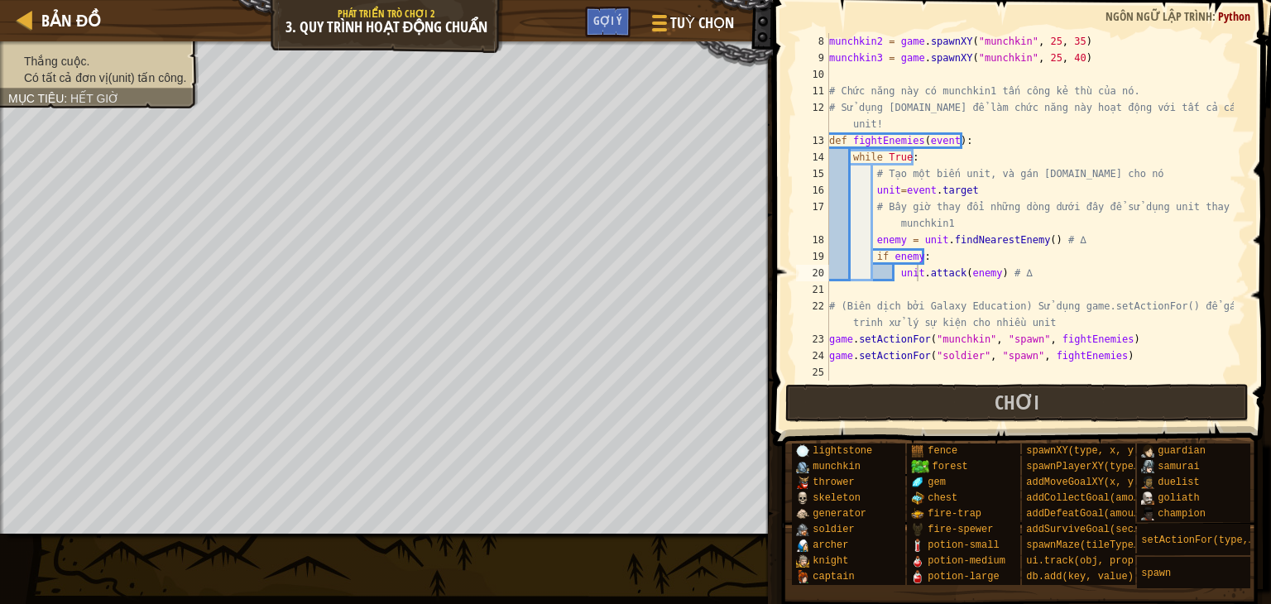  I want to click on span: goliath, so click(1179, 498).